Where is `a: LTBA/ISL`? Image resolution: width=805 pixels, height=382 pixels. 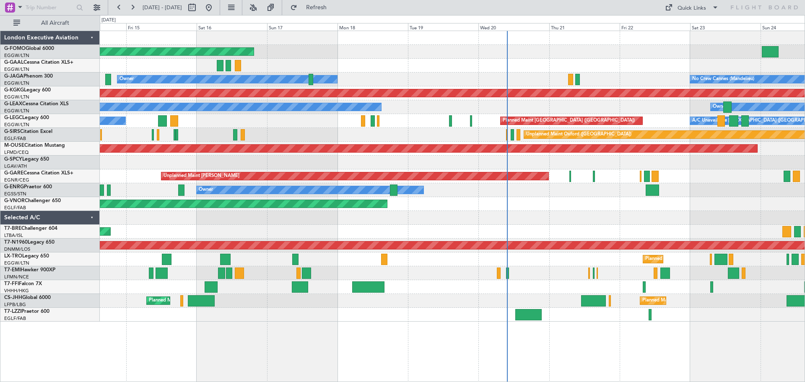
a: LTBA/ISL is located at coordinates (13, 235).